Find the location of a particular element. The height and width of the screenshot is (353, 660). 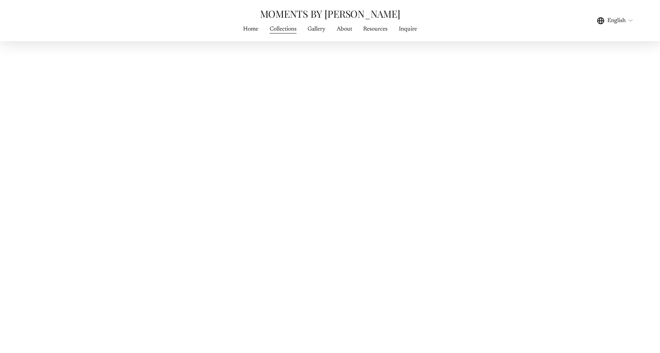

a: Inquire is located at coordinates (408, 29).